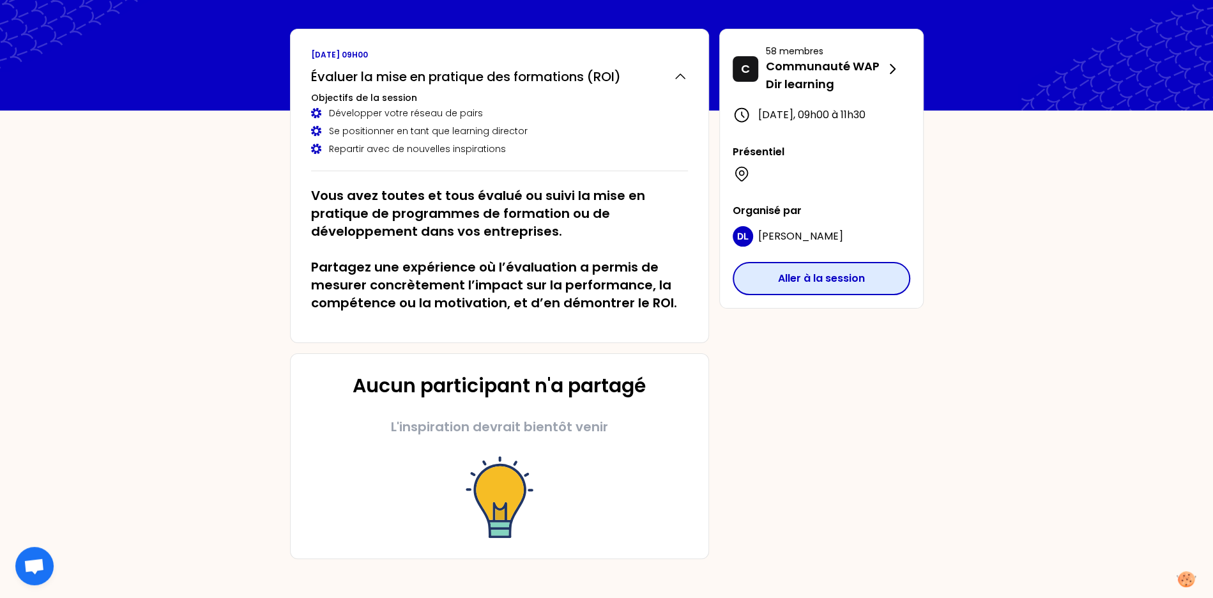 The image size is (1213, 598). Describe the element at coordinates (499, 386) in the screenshot. I see `h1: Aucun participant n'a partagé` at that location.